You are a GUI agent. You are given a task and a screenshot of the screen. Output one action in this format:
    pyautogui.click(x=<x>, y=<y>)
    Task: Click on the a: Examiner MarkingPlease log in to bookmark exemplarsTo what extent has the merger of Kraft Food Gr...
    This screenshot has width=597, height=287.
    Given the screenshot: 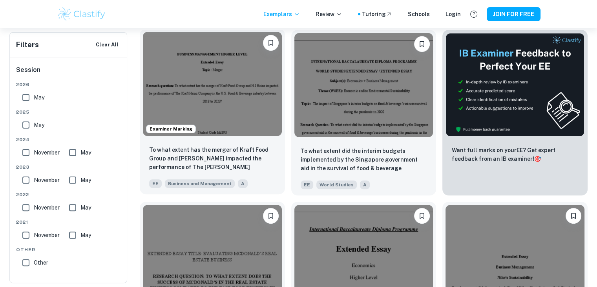 What is the action you would take?
    pyautogui.click(x=213, y=112)
    